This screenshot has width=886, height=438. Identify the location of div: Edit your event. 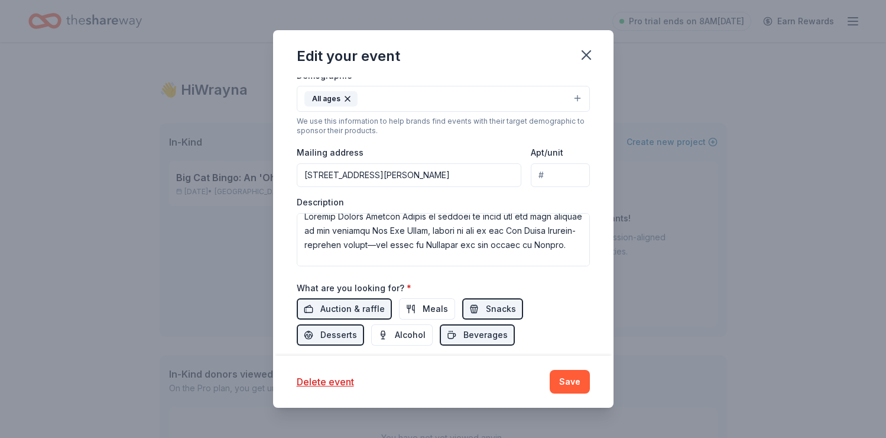
(348, 56).